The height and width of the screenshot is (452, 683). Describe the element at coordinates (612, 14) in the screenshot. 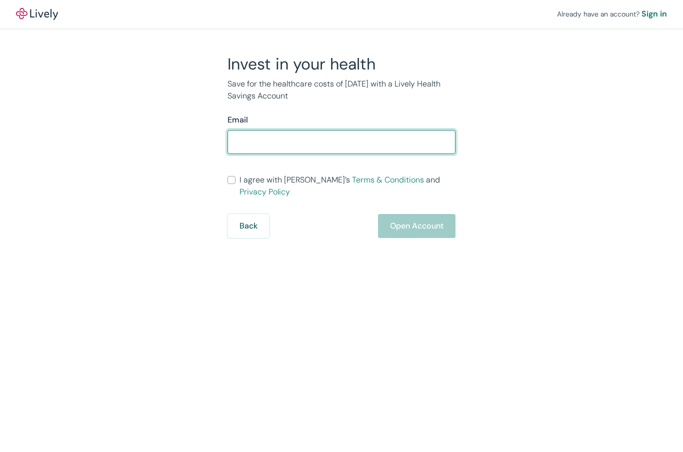

I see `div: Already have an account?` at that location.